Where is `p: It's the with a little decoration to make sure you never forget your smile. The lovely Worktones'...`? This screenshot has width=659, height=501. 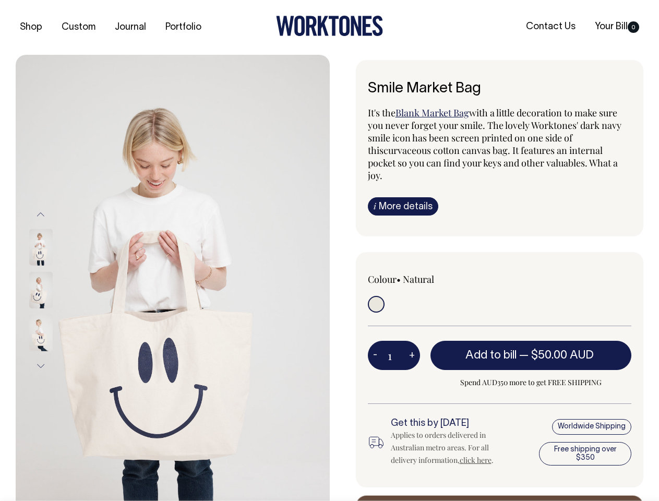 p: It's the with a little decoration to make sure you never forget your smile. The lovely Worktones'... is located at coordinates (500, 144).